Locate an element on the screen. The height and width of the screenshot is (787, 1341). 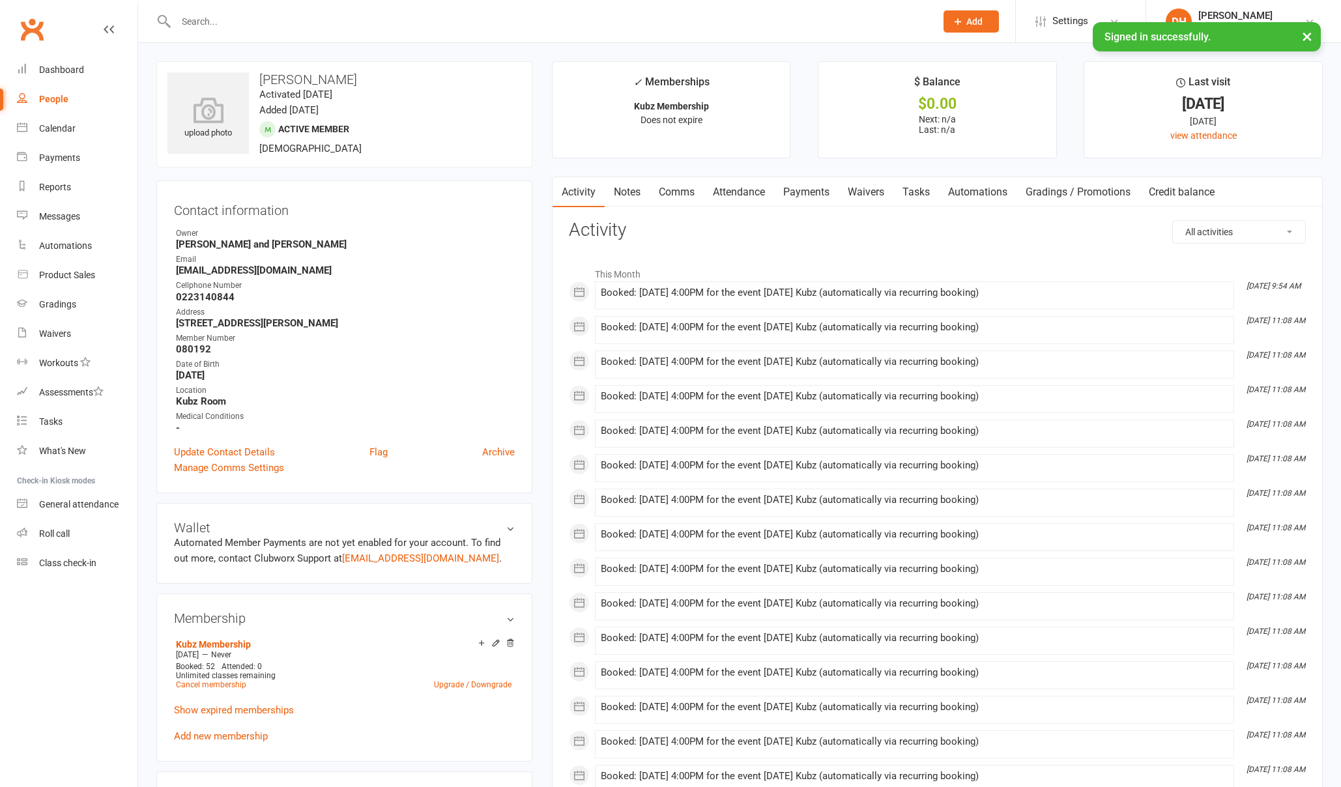
div: Messages is located at coordinates (59, 216).